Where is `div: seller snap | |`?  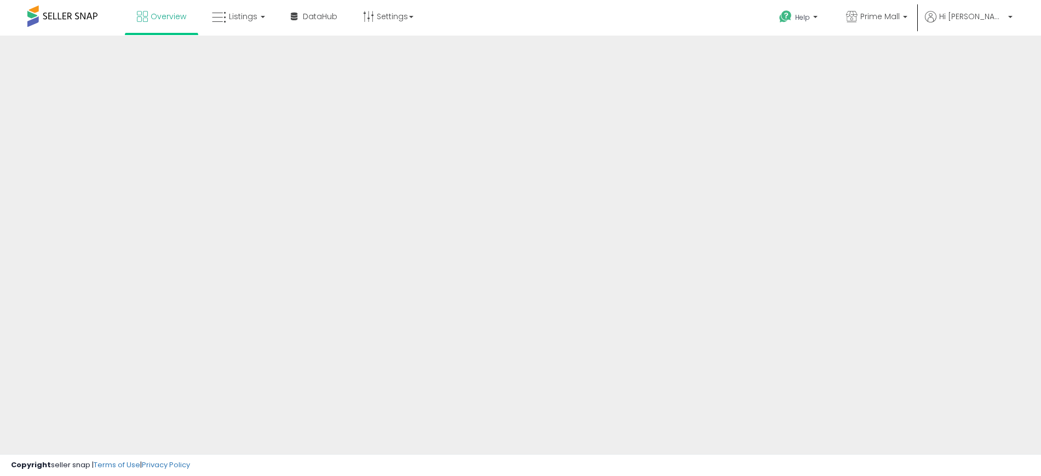
div: seller snap | | is located at coordinates (100, 465).